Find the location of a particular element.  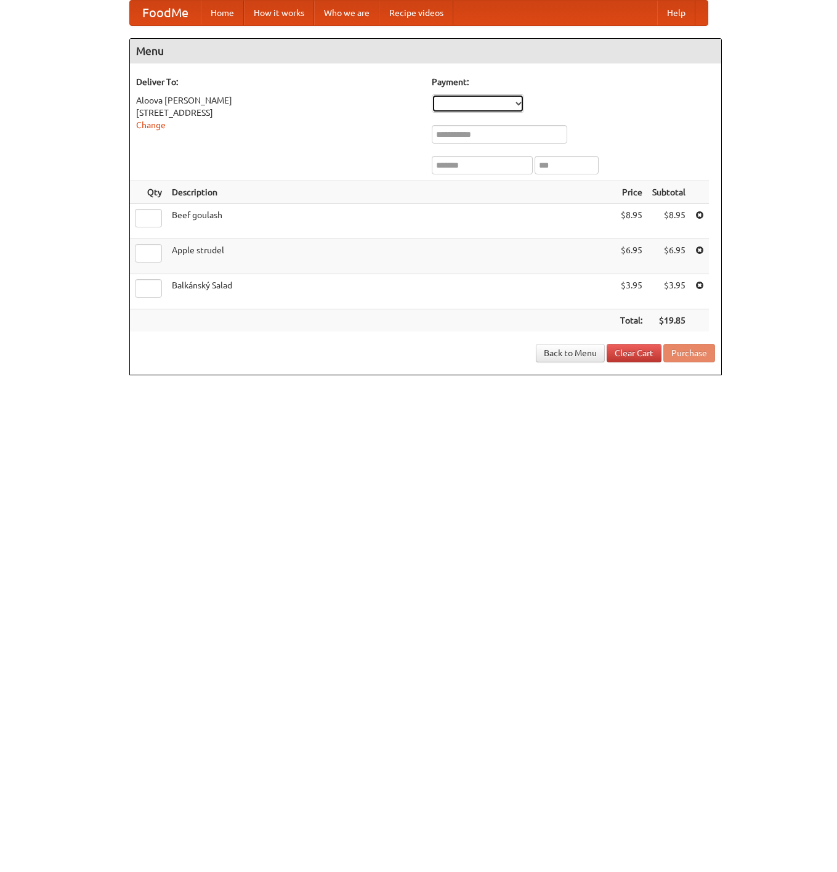

td: Apple strudel is located at coordinates (391, 256).